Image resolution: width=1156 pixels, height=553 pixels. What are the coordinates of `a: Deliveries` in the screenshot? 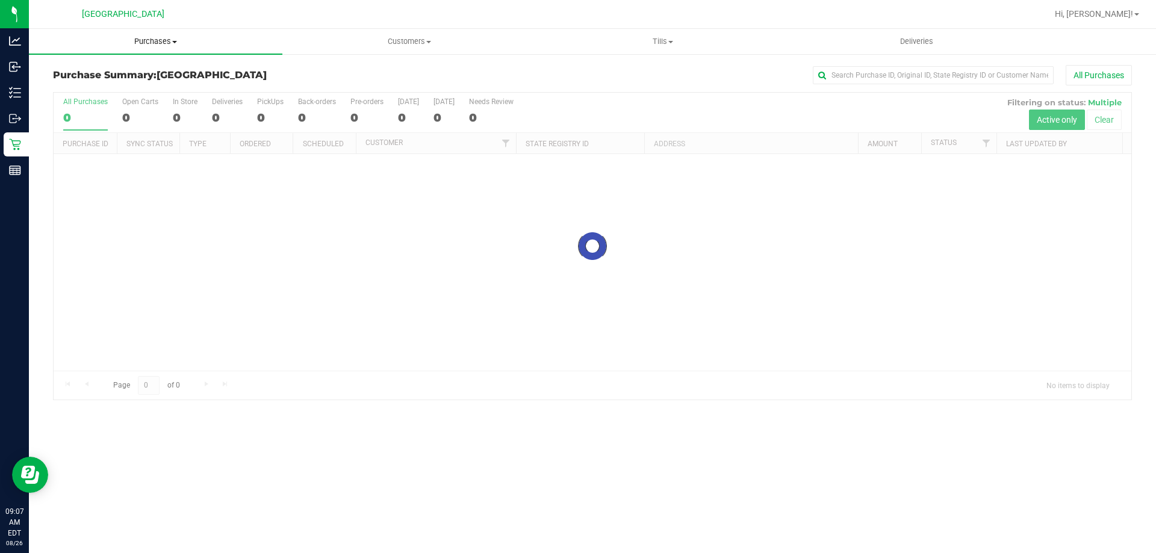 It's located at (916, 42).